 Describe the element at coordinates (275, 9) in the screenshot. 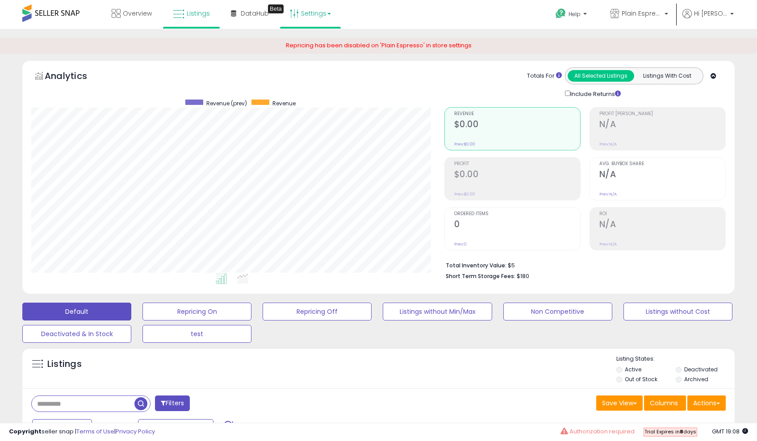

I see `div: Tooltip anchor` at that location.